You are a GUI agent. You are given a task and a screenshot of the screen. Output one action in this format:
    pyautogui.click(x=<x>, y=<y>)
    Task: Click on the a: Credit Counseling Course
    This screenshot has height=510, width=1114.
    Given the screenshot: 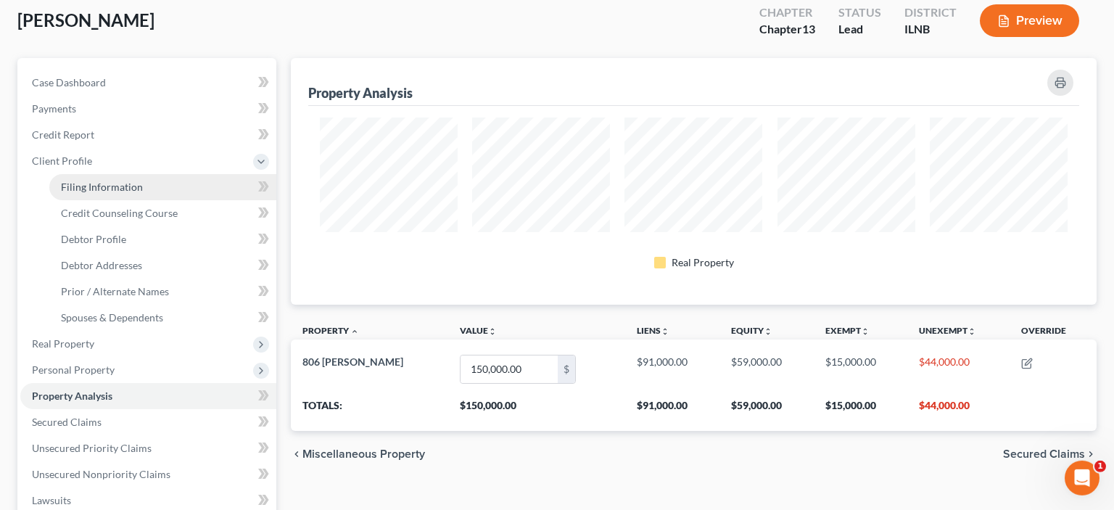 What is the action you would take?
    pyautogui.click(x=162, y=213)
    